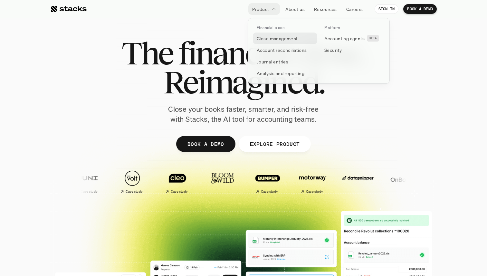 This screenshot has height=276, width=487. Describe the element at coordinates (285, 73) in the screenshot. I see `a: Analysis and reporting` at that location.